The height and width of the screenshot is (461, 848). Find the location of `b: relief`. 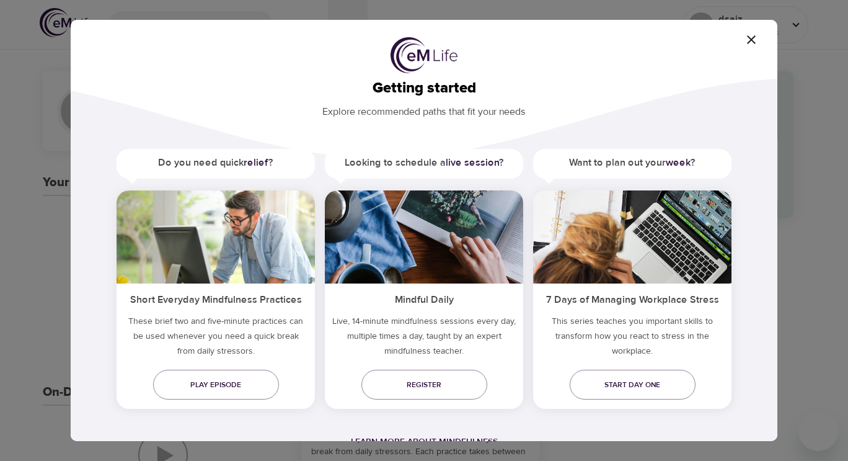

b: relief is located at coordinates (256, 162).